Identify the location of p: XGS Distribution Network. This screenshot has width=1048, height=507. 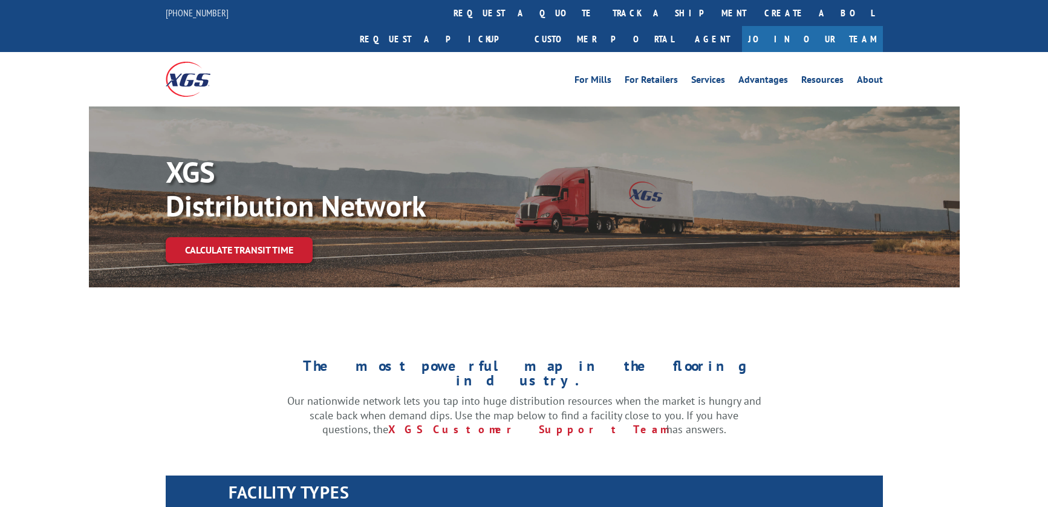
(347, 189).